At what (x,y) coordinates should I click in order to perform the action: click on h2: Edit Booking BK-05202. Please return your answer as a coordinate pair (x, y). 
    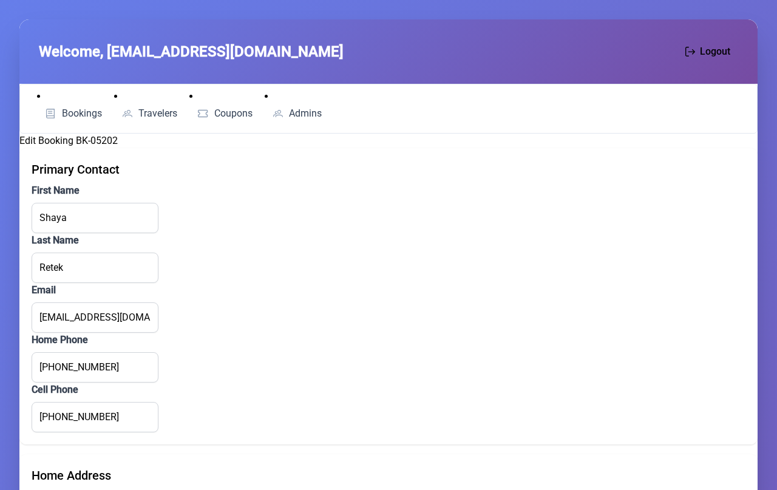
    Looking at the image, I should click on (389, 141).